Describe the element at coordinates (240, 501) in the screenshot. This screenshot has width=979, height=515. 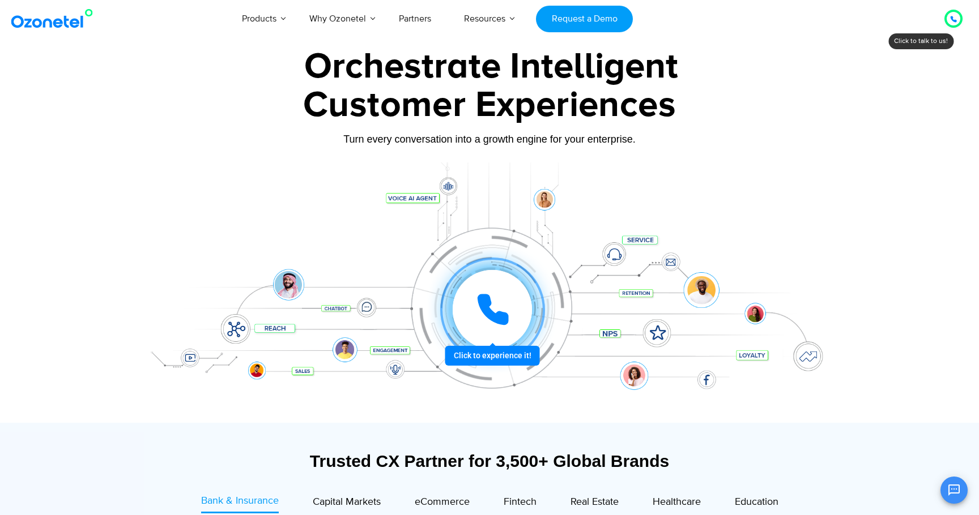
I see `span: Bank & Insurance` at that location.